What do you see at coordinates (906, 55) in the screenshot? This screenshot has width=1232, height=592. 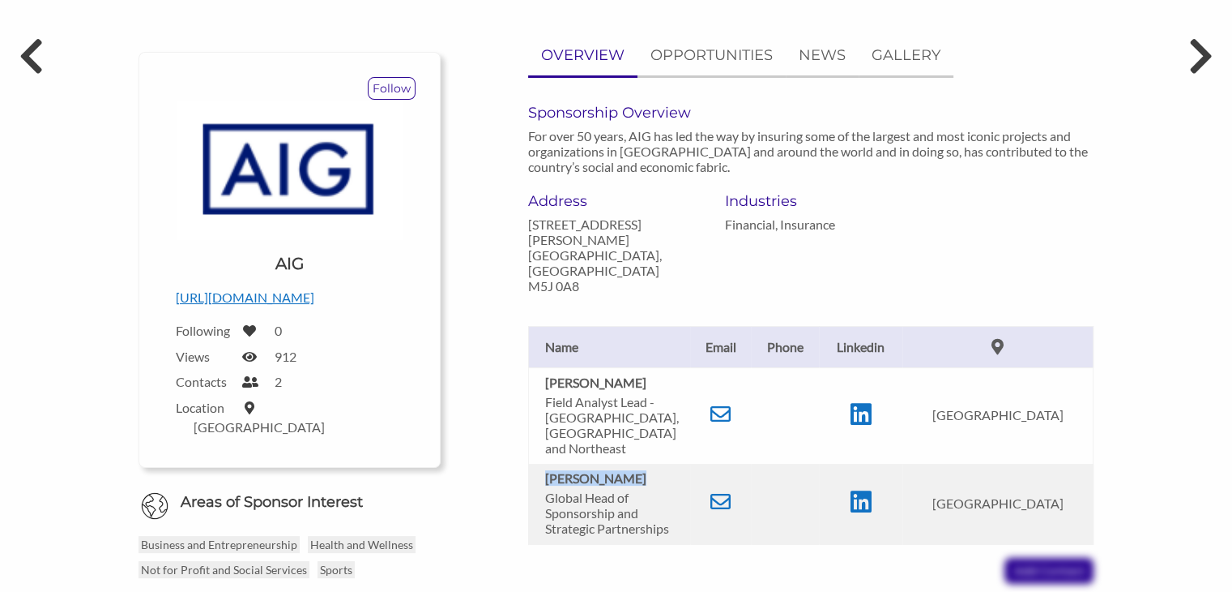 I see `p: GALLERY` at bounding box center [906, 55].